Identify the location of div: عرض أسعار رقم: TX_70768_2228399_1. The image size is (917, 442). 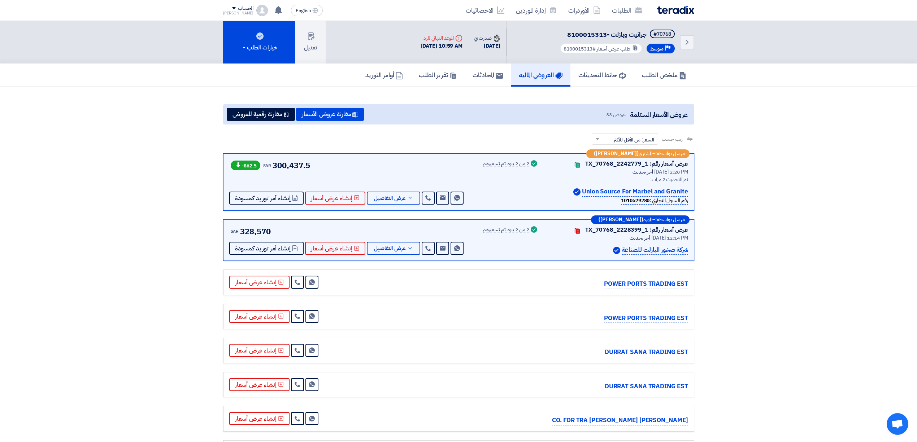
(636, 230).